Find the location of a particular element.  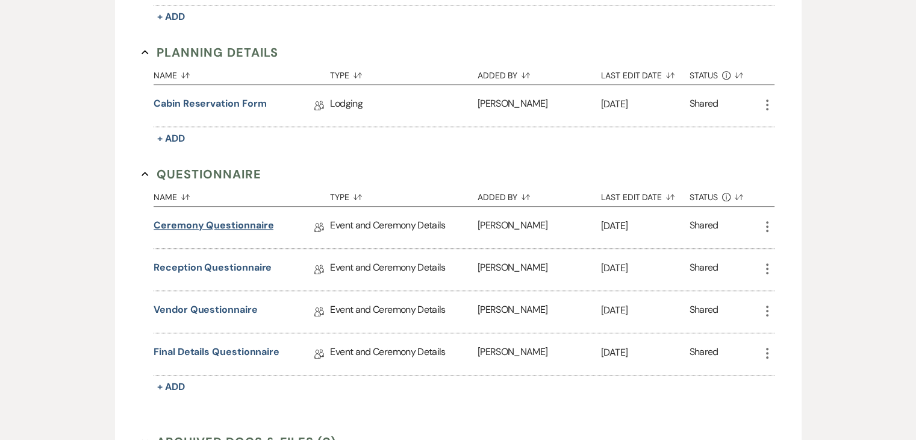

button: Questionnaire is located at coordinates (201, 174).